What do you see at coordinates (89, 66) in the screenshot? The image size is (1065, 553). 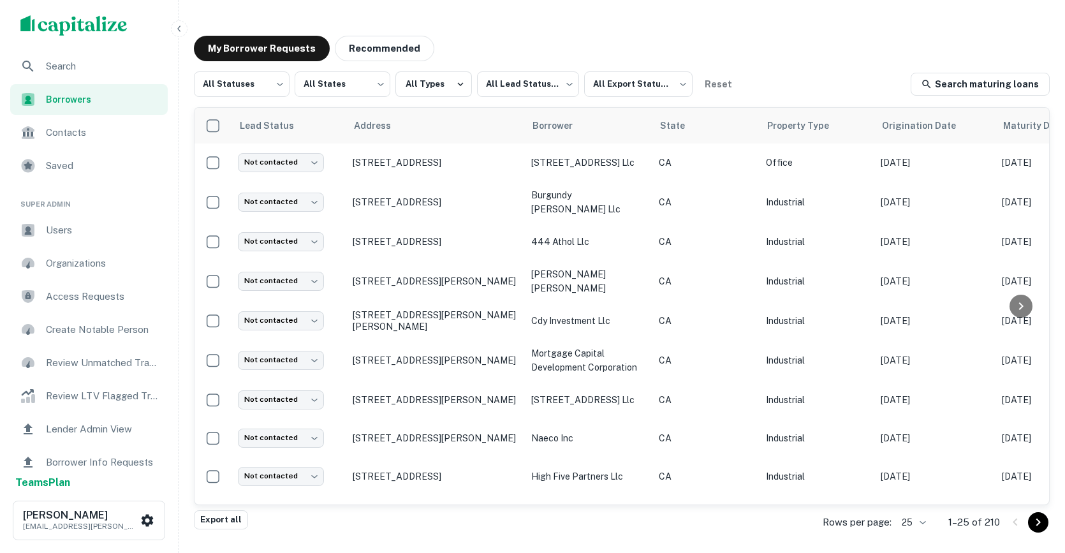 I see `div: Search` at bounding box center [89, 66].